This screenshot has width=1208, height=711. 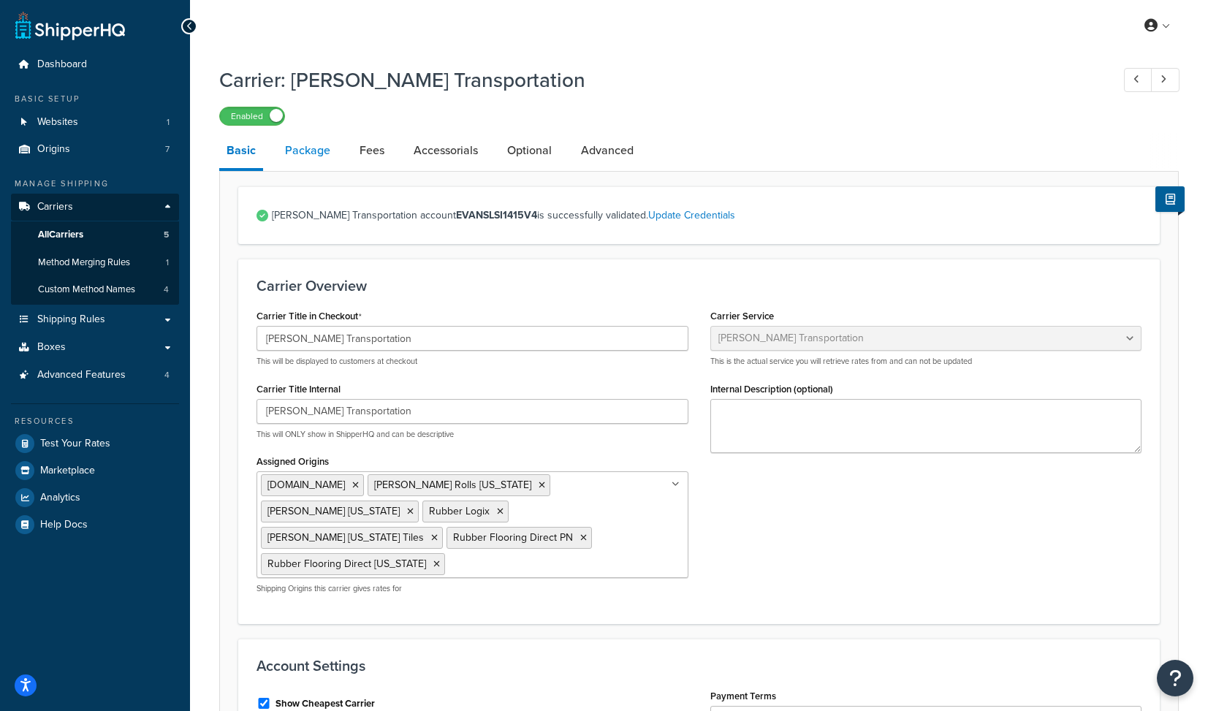 What do you see at coordinates (95, 207) in the screenshot?
I see `a: Carriers` at bounding box center [95, 207].